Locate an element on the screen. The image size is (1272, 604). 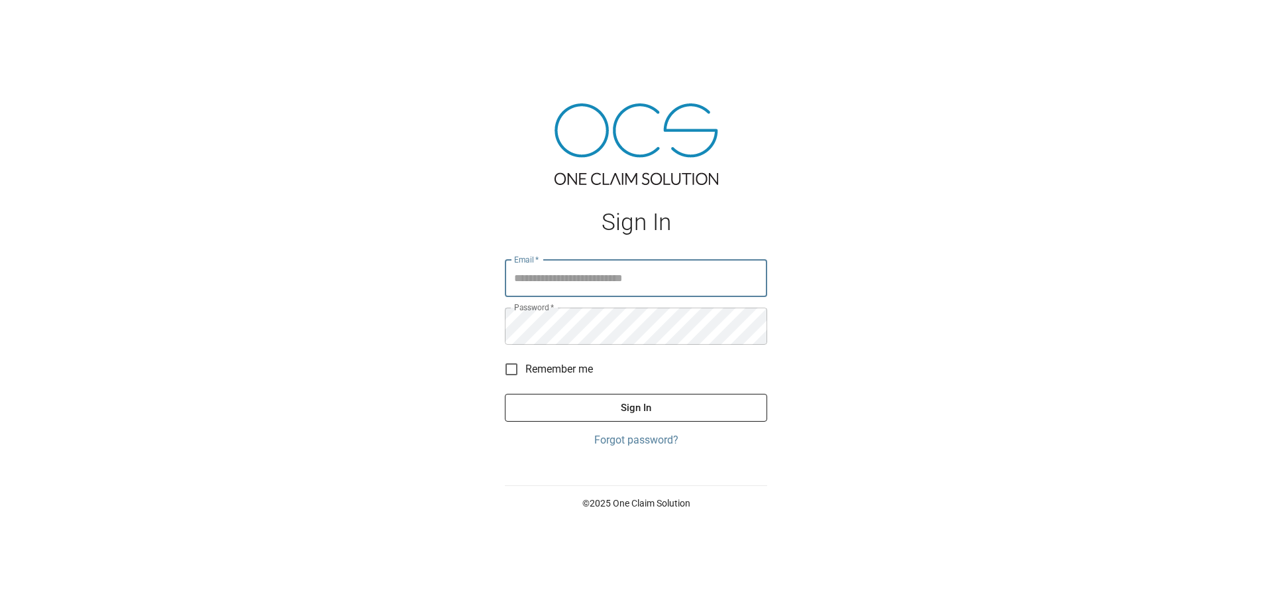
h1: Sign In is located at coordinates (636, 222).